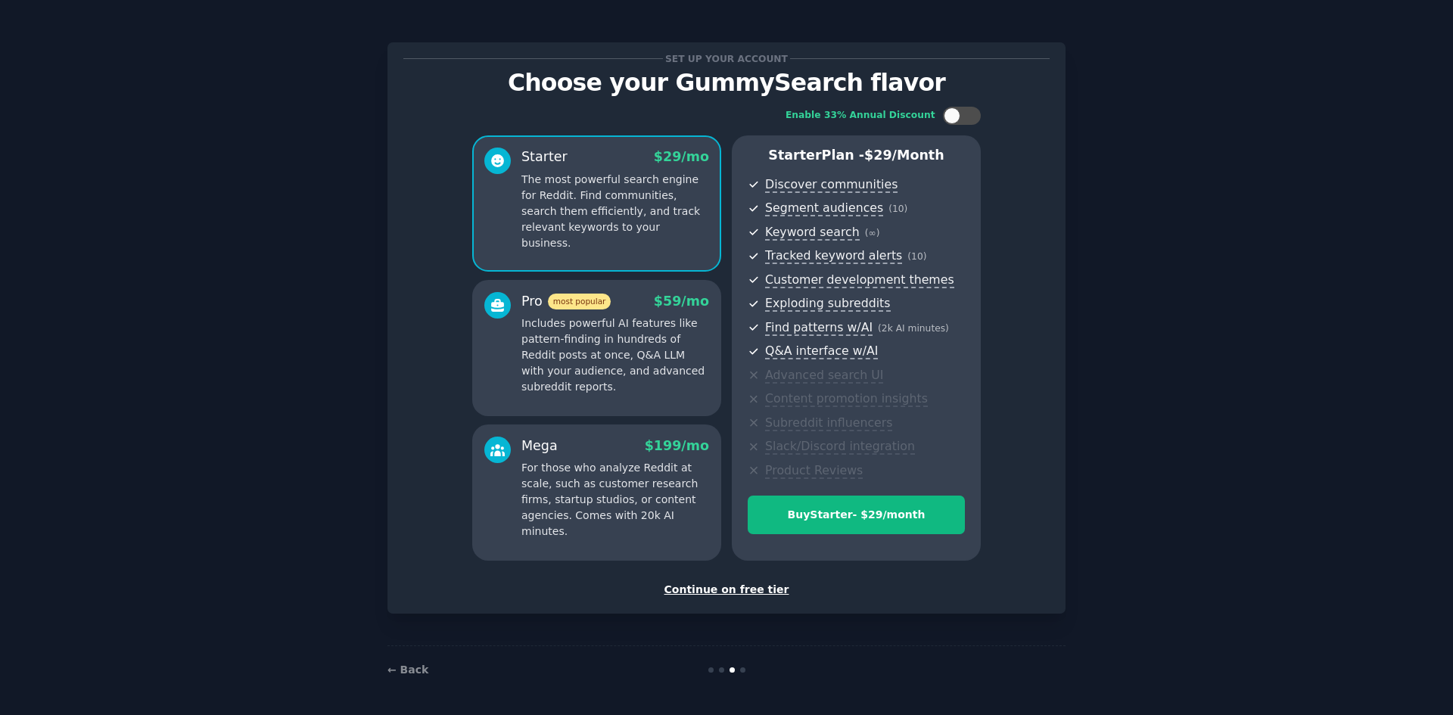 This screenshot has height=715, width=1453. Describe the element at coordinates (677, 446) in the screenshot. I see `span: $ 199 /mo` at that location.